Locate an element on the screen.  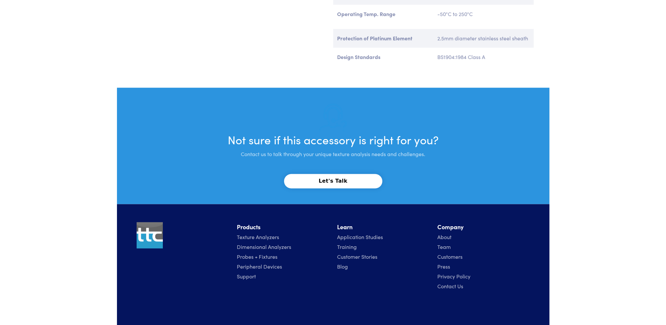
a: Team is located at coordinates (444, 246).